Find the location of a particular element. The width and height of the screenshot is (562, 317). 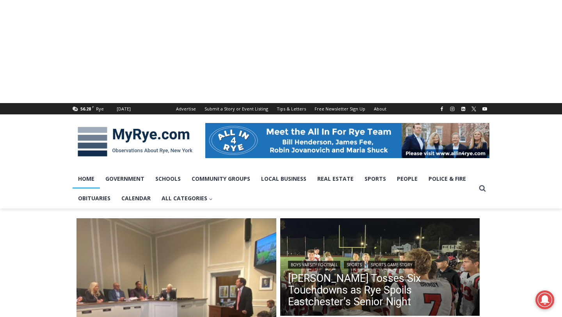

a: Sports Game Story is located at coordinates (392, 265).